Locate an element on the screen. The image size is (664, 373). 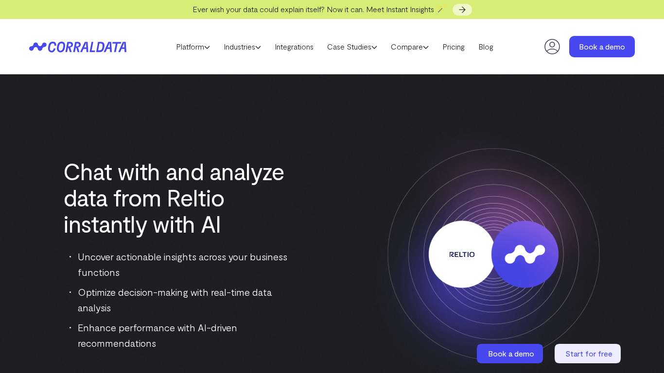
li: Enhance performance with AI-driven recommendations is located at coordinates (184, 335).